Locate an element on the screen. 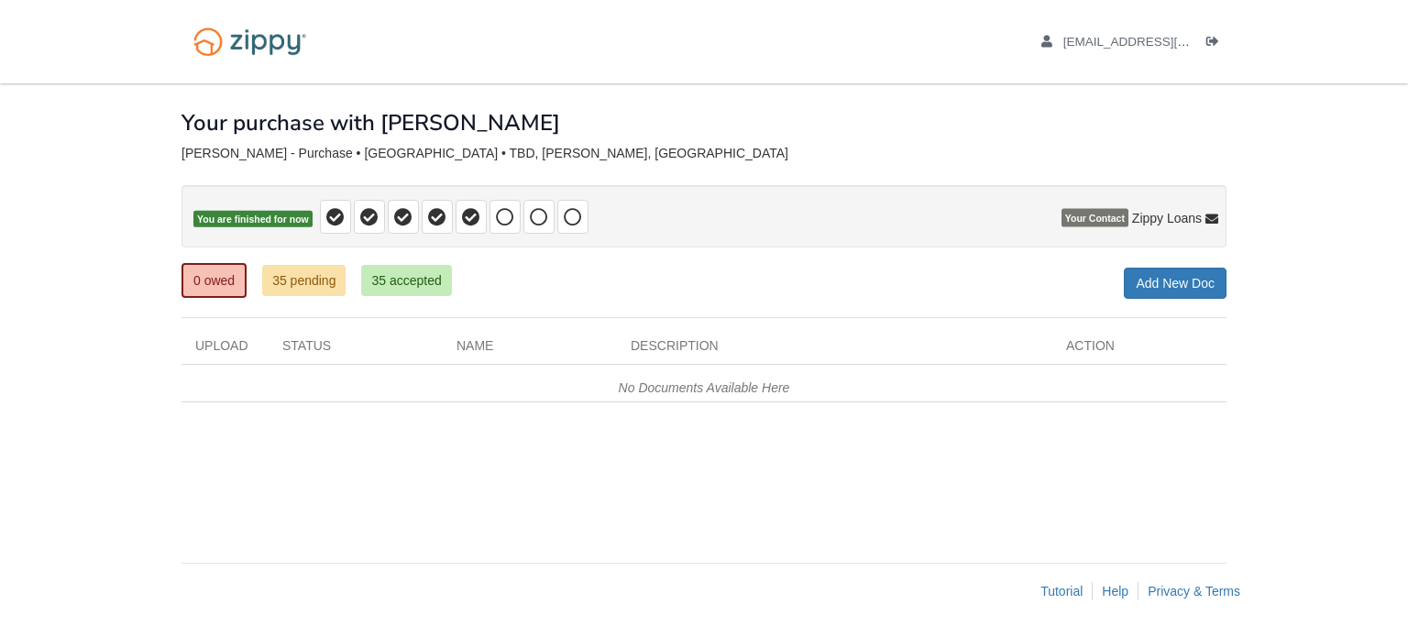 Image resolution: width=1408 pixels, height=637 pixels. a: Help is located at coordinates (1115, 591).